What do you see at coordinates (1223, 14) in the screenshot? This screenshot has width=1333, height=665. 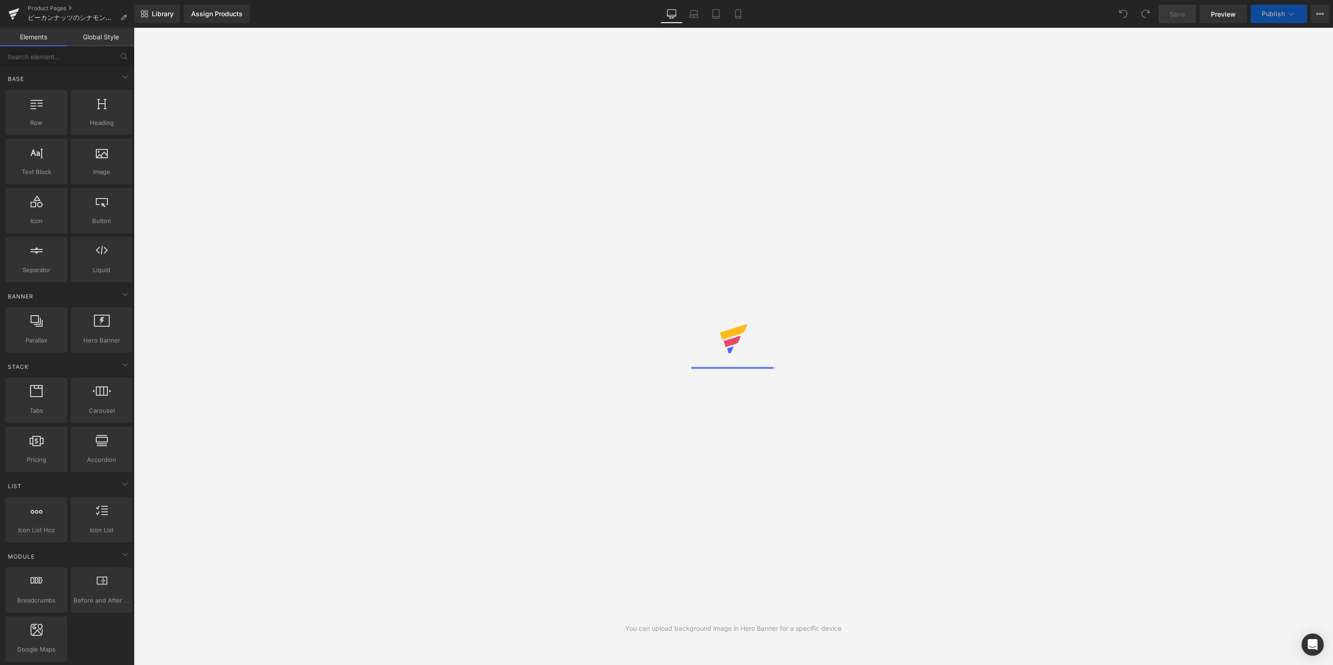 I see `span: Preview` at bounding box center [1223, 14].